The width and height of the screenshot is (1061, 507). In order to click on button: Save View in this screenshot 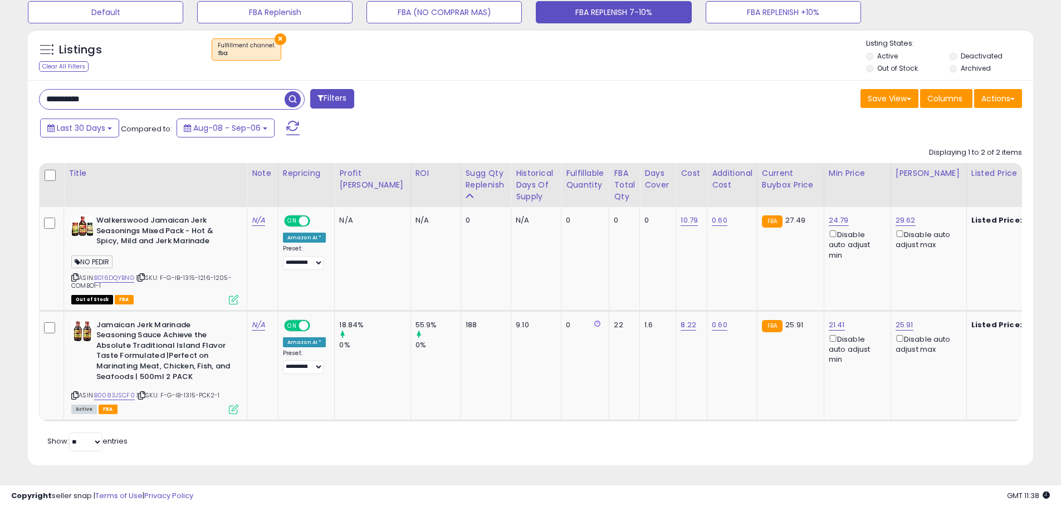, I will do `click(889, 99)`.